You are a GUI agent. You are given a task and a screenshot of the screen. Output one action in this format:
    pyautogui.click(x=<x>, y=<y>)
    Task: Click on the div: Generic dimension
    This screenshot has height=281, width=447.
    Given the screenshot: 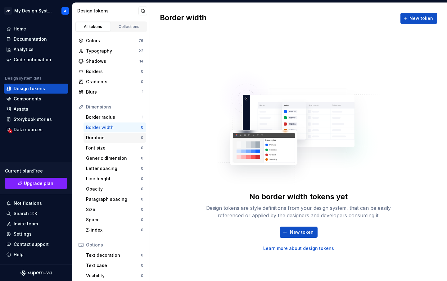 What is the action you would take?
    pyautogui.click(x=113, y=158)
    